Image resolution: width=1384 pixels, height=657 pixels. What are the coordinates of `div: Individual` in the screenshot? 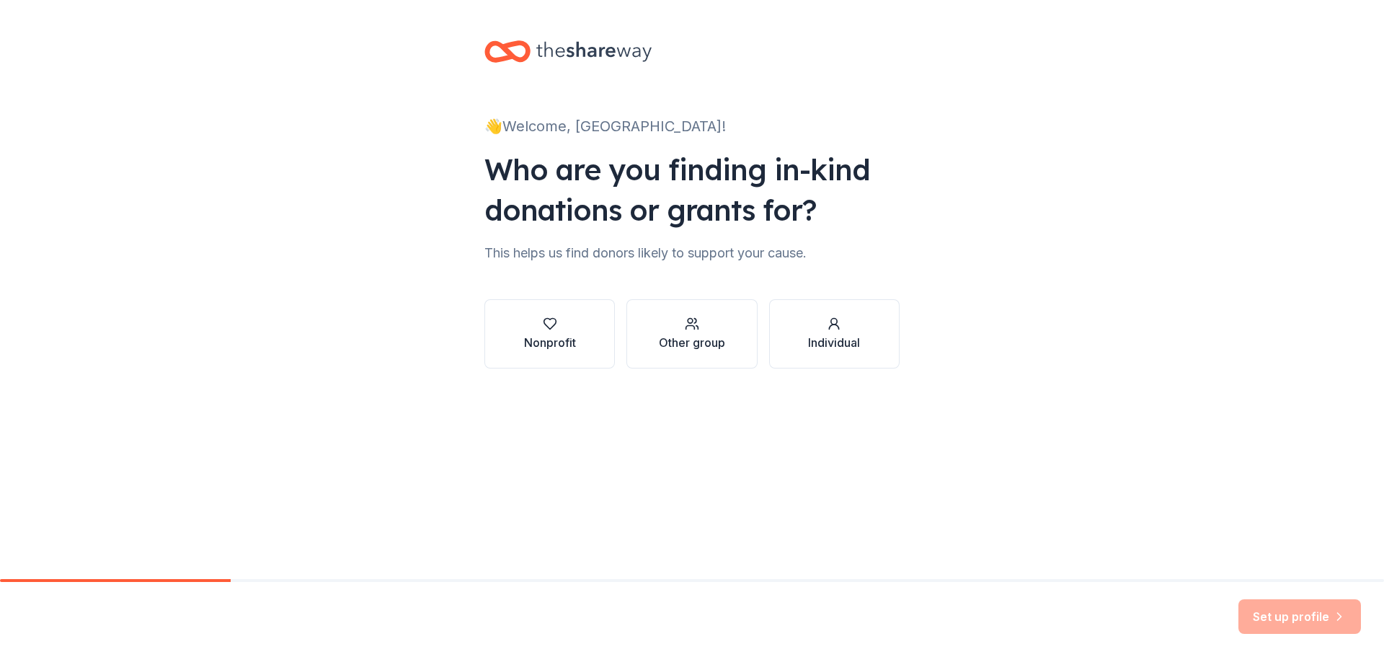 It's located at (834, 342).